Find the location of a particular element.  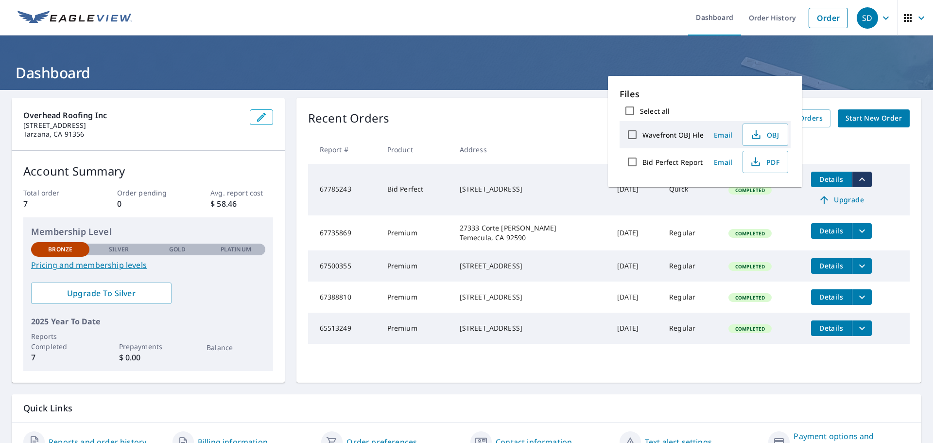

td: Quick is located at coordinates (691, 189).